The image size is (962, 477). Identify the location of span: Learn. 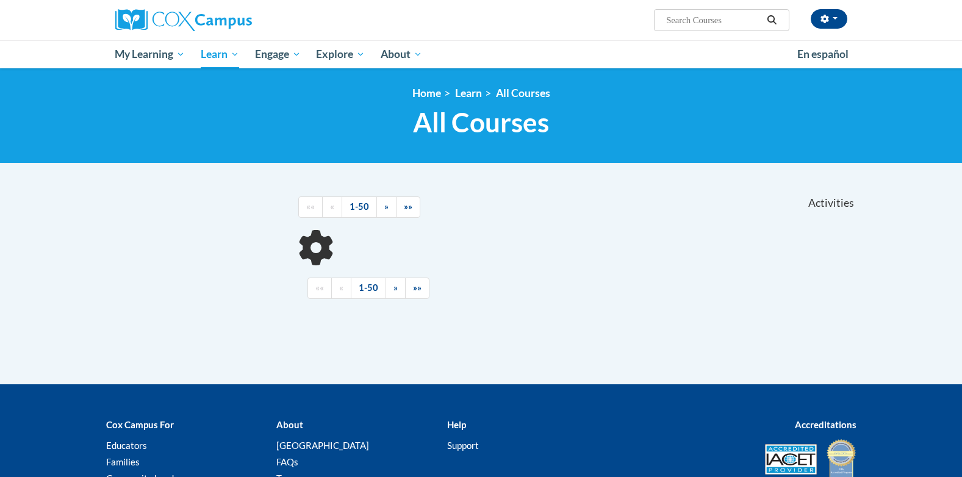
(220, 54).